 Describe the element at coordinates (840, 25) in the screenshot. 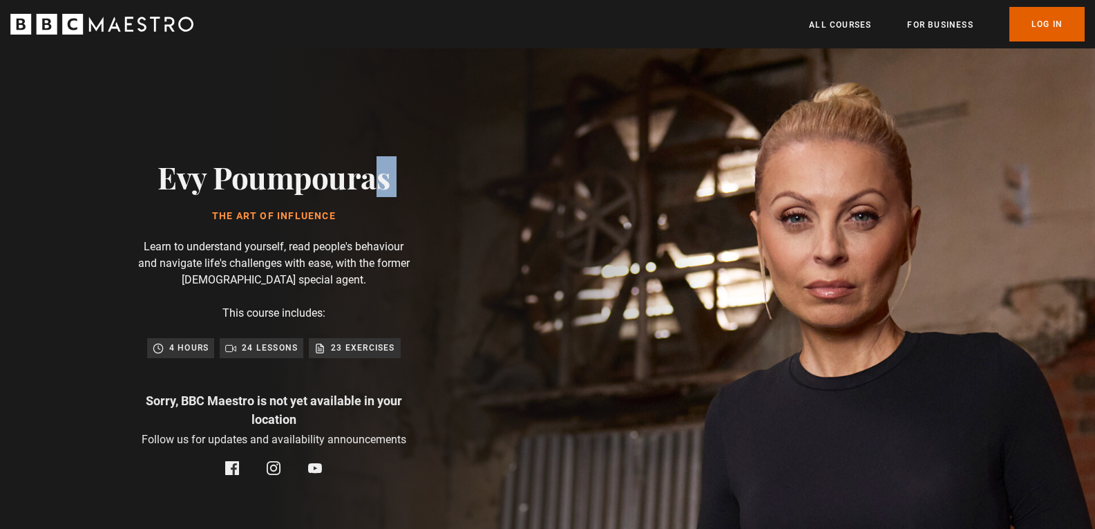

I see `a: All Courses` at that location.